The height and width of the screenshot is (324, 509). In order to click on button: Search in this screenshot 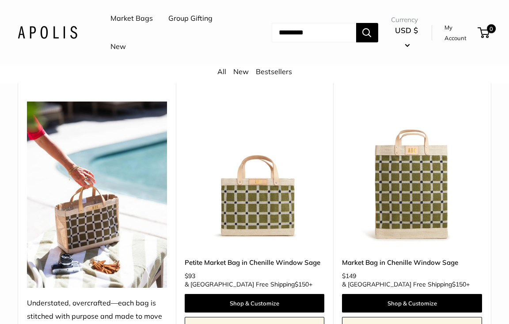, I will do `click(367, 33)`.